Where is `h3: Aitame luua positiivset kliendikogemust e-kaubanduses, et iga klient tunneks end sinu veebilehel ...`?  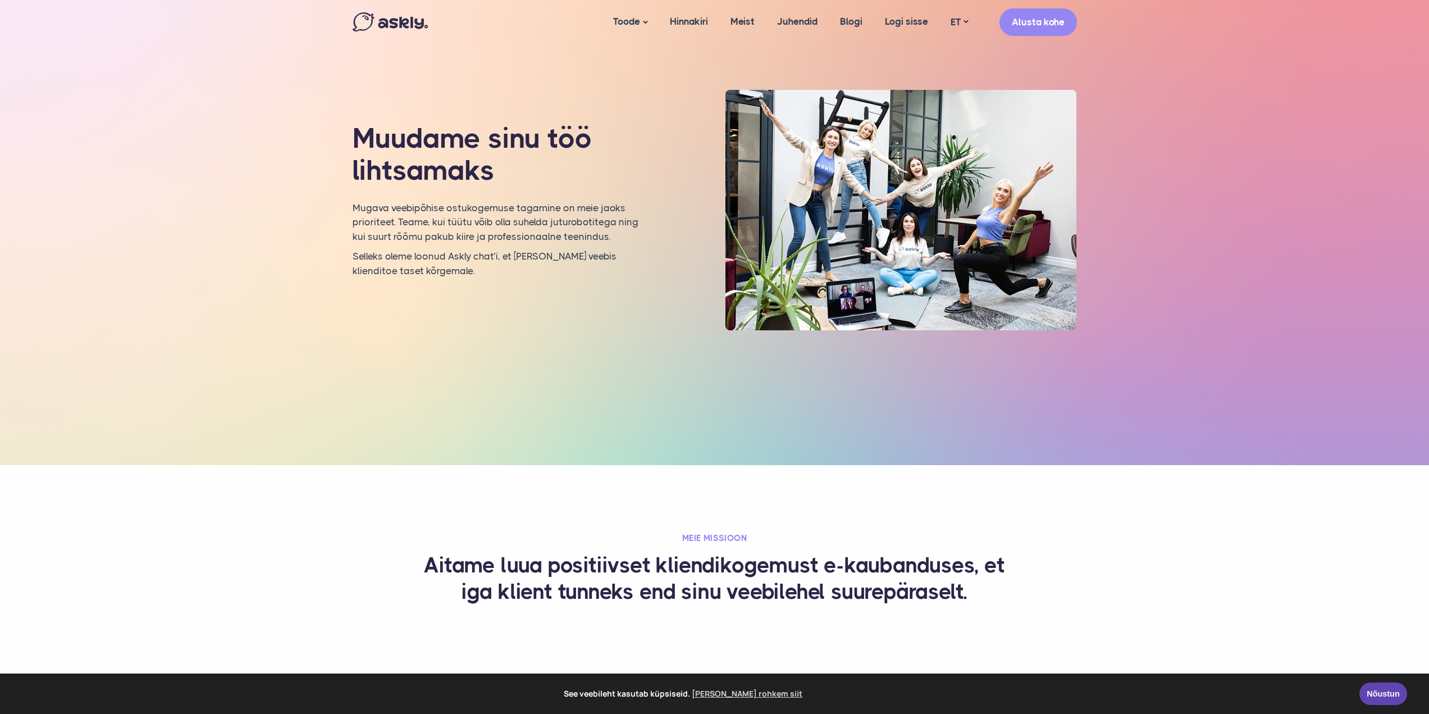
h3: Aitame luua positiivset kliendikogemust e-kaubanduses, et iga klient tunneks end sinu veebilehel ... is located at coordinates (715, 578).